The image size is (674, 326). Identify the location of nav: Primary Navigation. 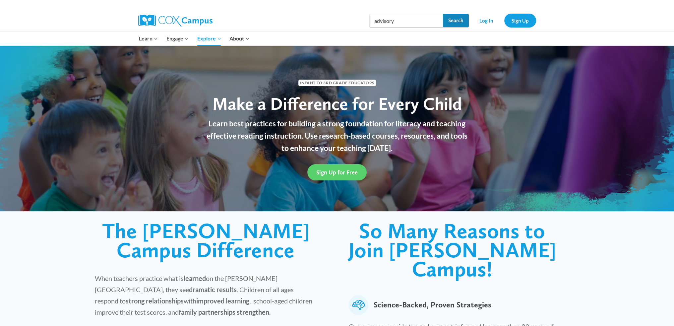
(194, 38).